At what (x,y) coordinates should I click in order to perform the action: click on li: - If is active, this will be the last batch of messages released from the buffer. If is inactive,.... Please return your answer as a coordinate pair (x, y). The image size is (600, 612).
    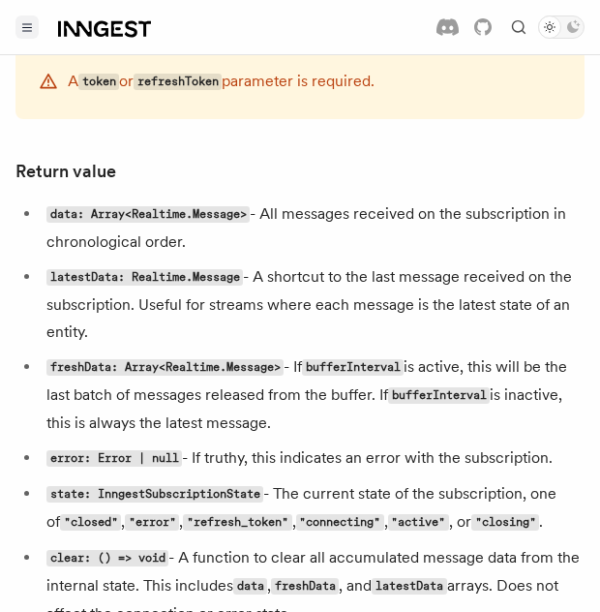
    Looking at the image, I should click on (313, 395).